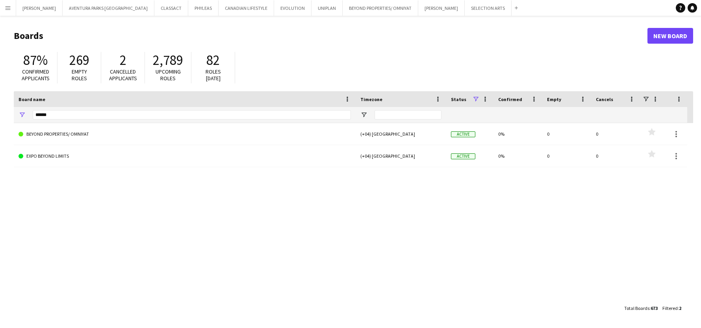  I want to click on button: PHYLEAS, so click(203, 8).